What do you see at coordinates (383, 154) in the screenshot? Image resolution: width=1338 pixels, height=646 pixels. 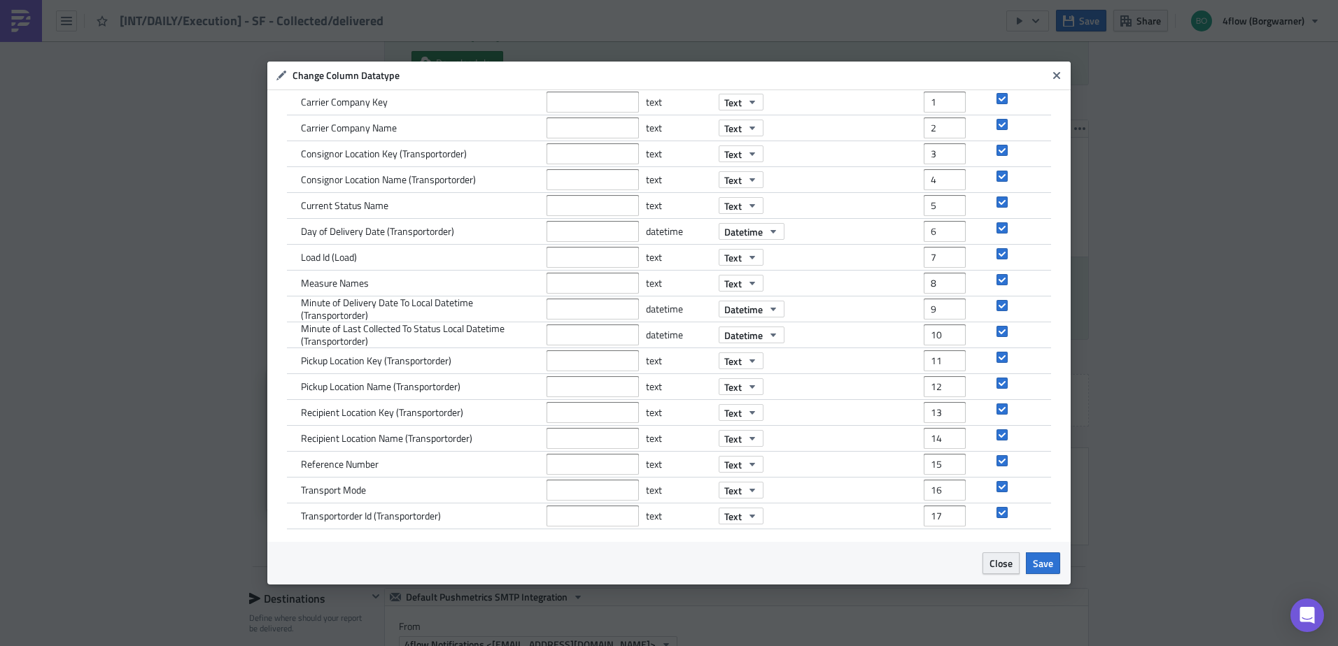 I see `span: Consignor Location Key (Transportorder)` at bounding box center [383, 154].